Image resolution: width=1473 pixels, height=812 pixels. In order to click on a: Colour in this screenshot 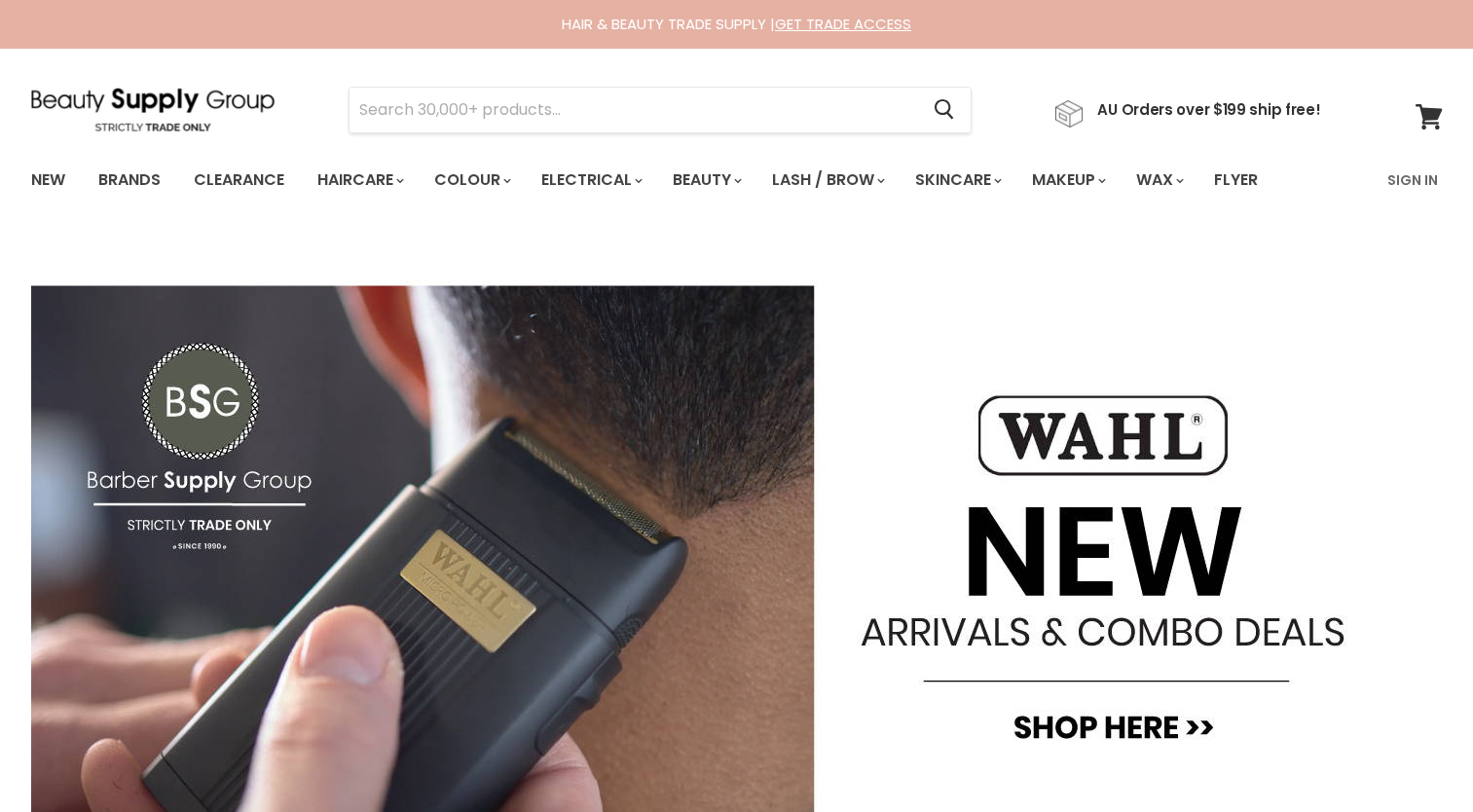, I will do `click(472, 180)`.